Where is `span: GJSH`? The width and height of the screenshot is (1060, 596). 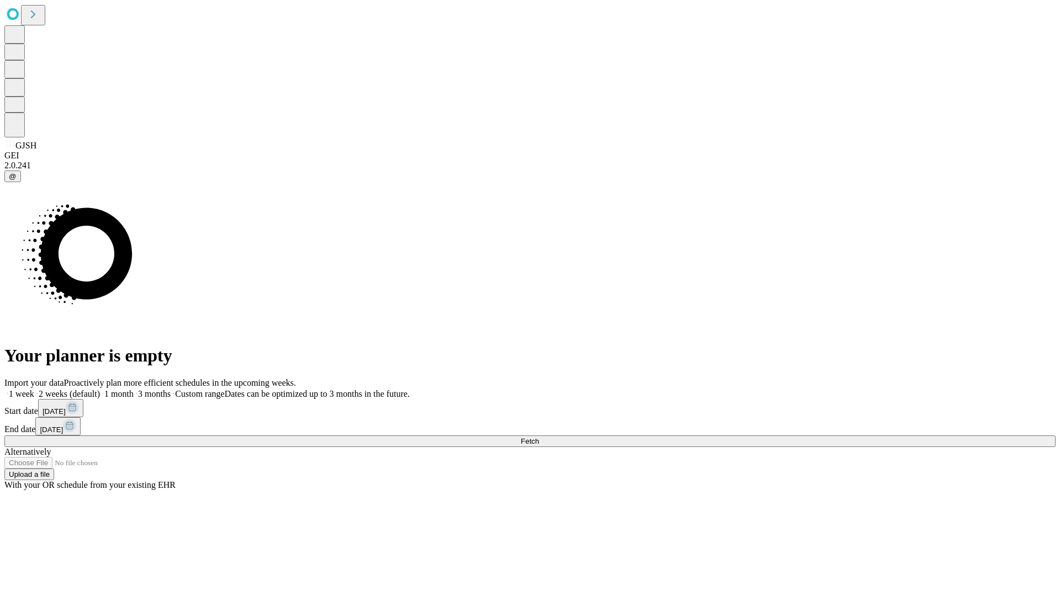 span: GJSH is located at coordinates (26, 145).